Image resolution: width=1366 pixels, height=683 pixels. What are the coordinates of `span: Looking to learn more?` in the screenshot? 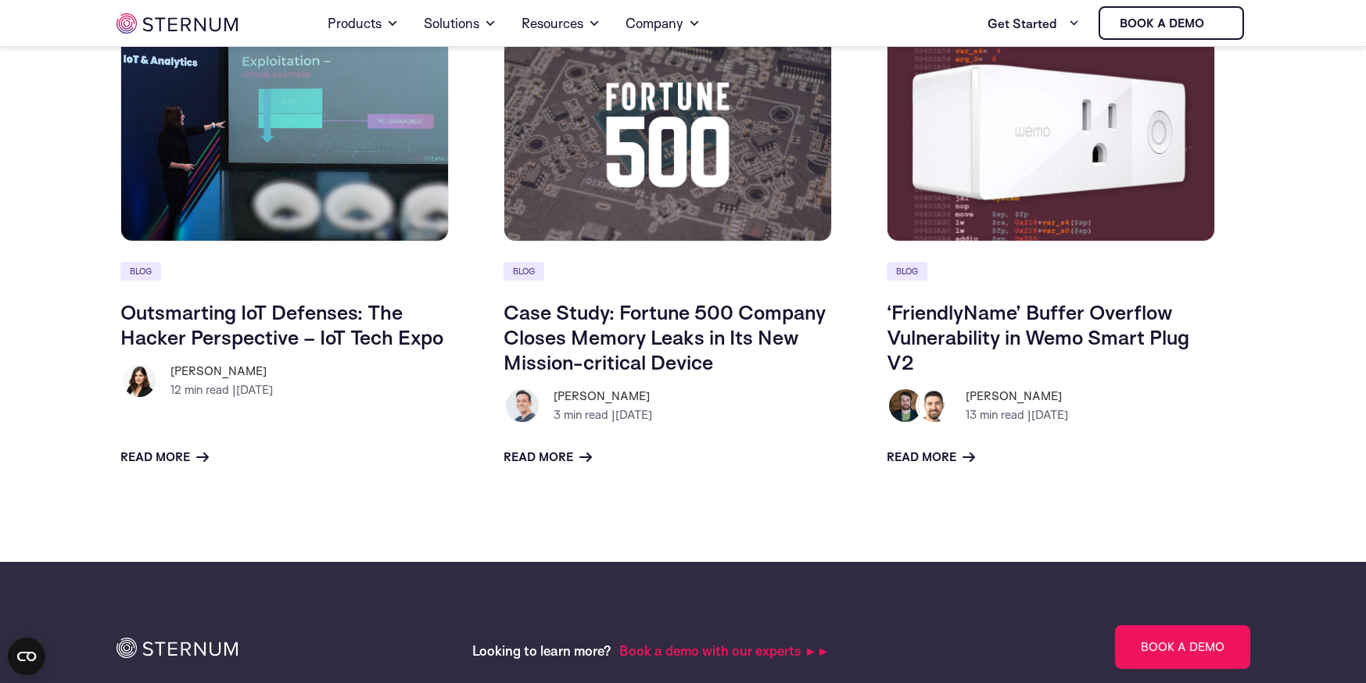 It's located at (542, 650).